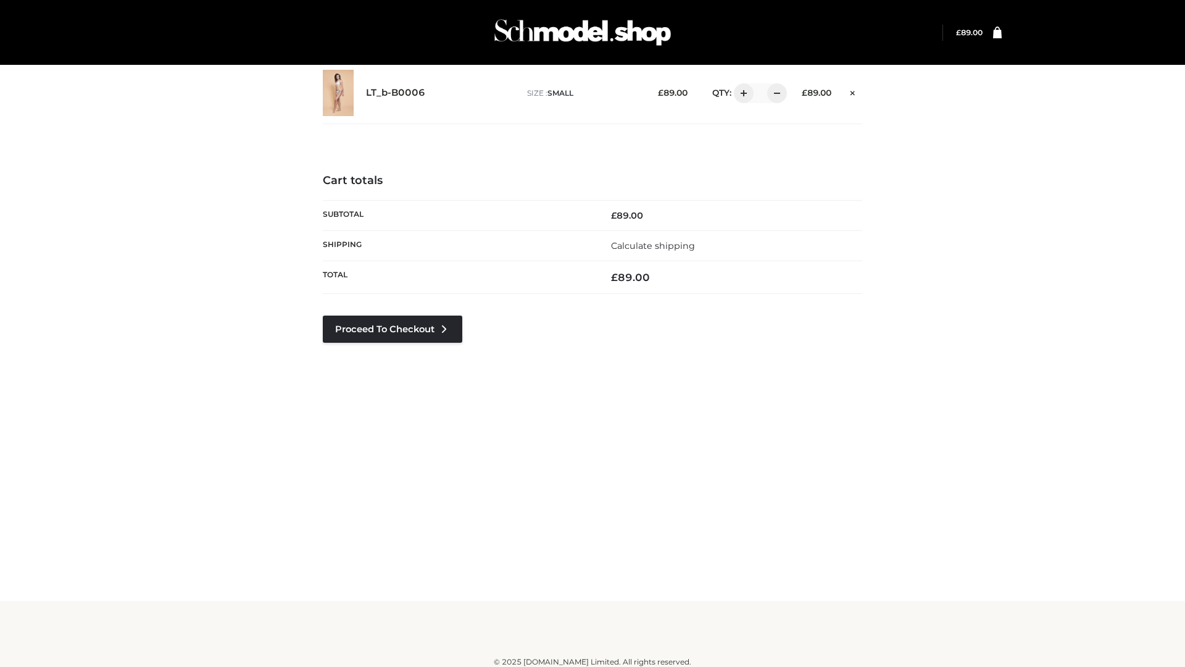 The width and height of the screenshot is (1185, 667). Describe the element at coordinates (457, 215) in the screenshot. I see `th: Subtotal` at that location.